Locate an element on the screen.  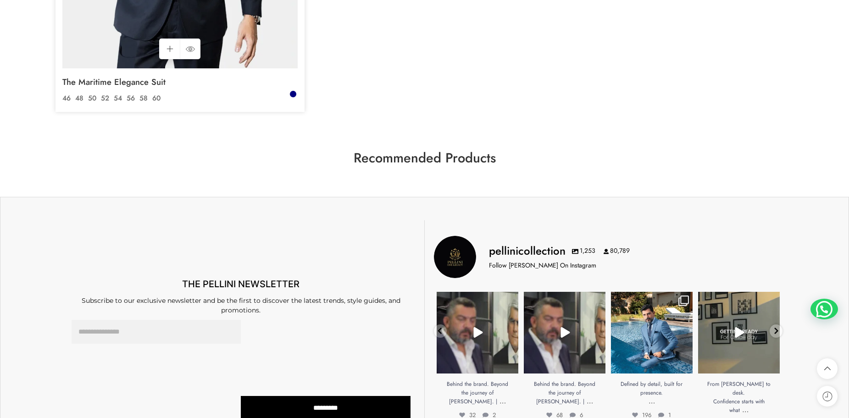
a: 54 is located at coordinates (118, 98).